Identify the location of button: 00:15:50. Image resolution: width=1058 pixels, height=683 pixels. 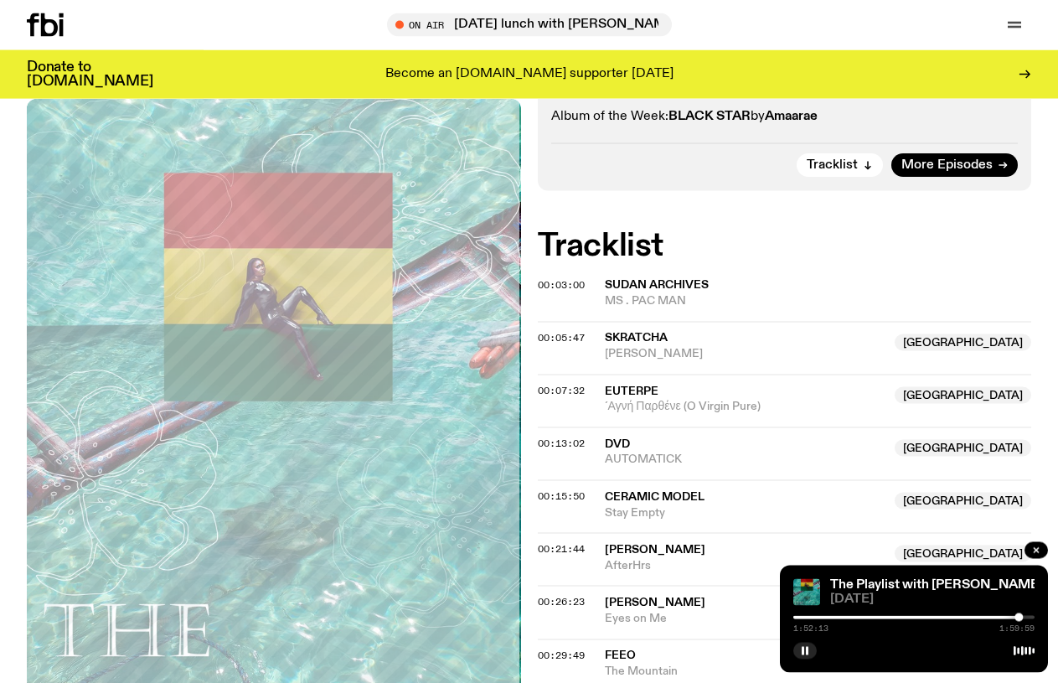
(561, 497).